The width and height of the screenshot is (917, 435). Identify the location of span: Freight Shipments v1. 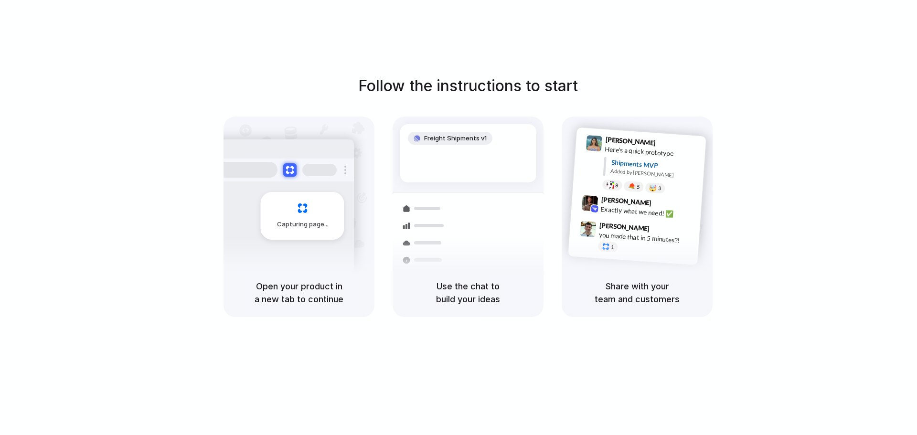
(455, 139).